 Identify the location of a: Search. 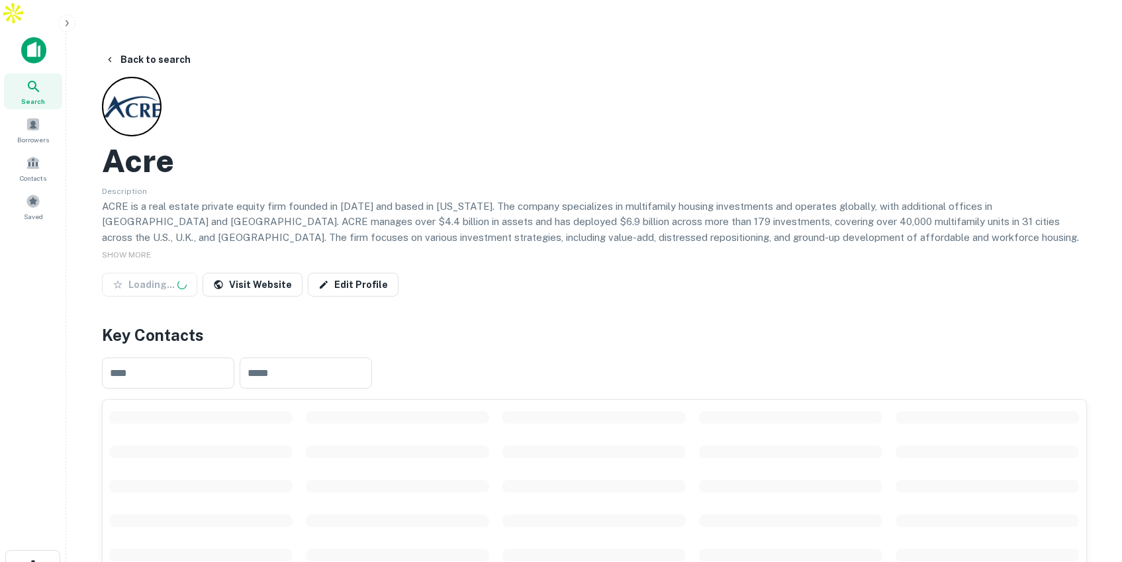
(33, 91).